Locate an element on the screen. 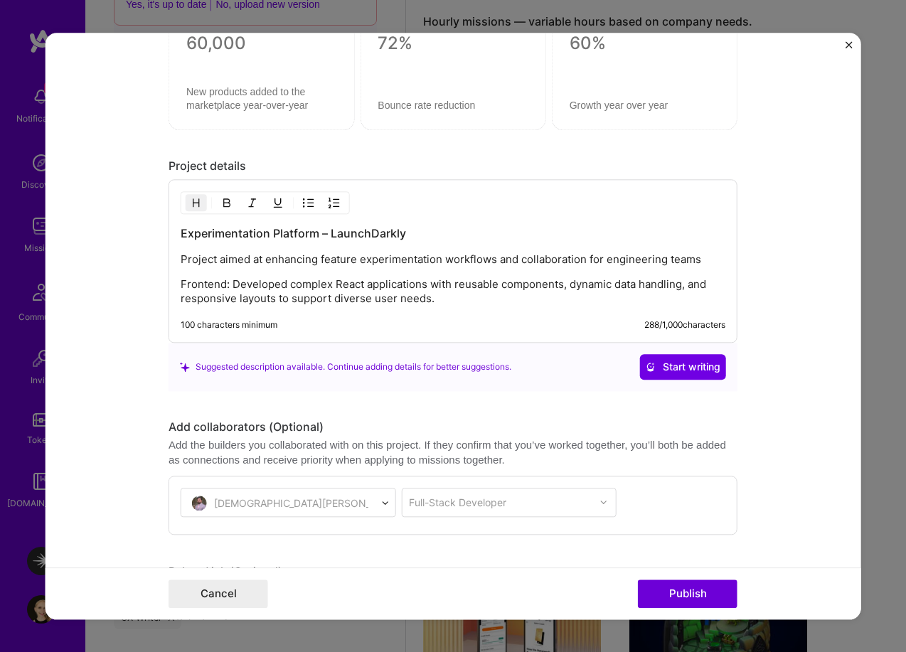 This screenshot has width=906, height=652. label: Related job (Optional) is located at coordinates (453, 571).